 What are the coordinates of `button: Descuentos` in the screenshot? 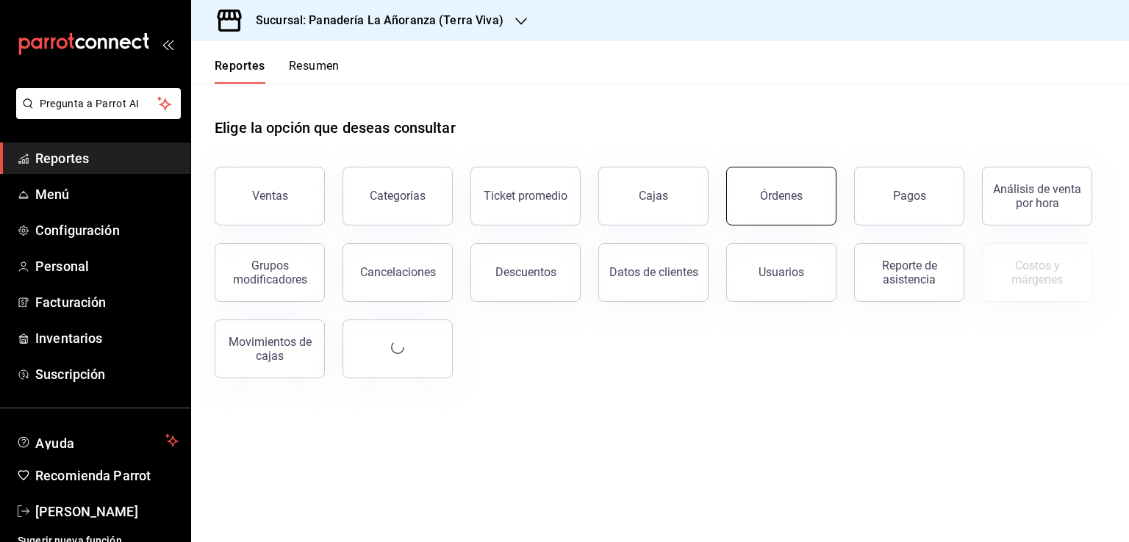 It's located at (526, 273).